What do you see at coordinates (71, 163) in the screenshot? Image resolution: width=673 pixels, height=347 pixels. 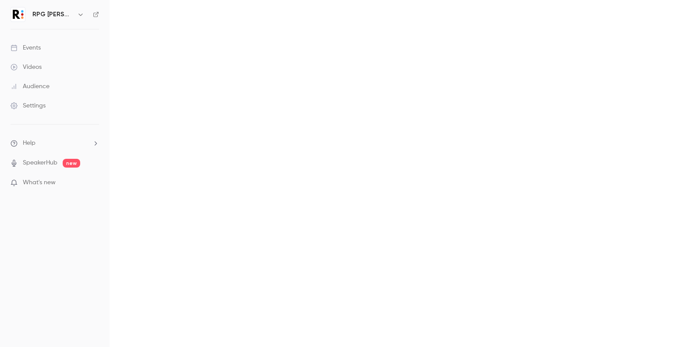 I see `span: new` at bounding box center [71, 163].